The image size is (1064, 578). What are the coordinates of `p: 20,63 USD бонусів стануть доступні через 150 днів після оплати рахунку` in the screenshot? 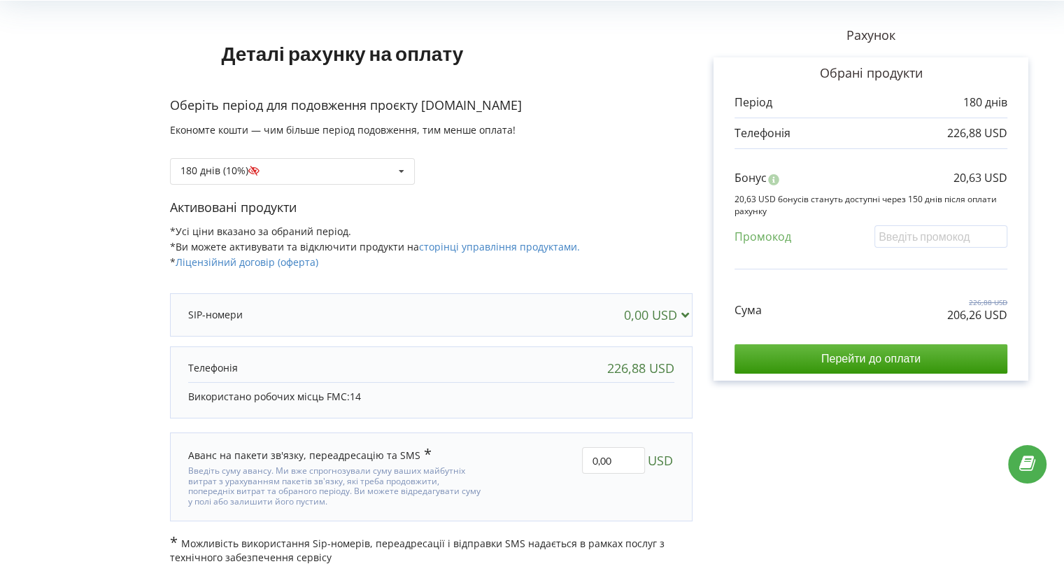 It's located at (871, 205).